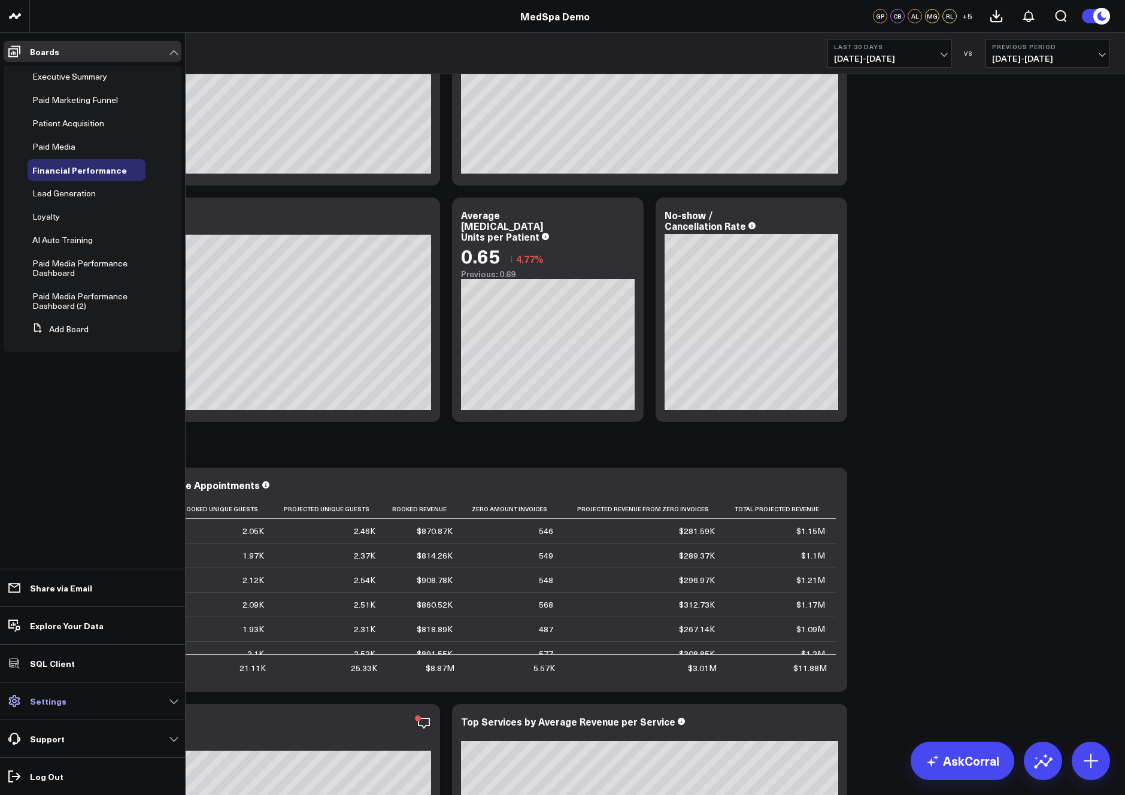 This screenshot has height=795, width=1125. I want to click on a: Paid Media Performance Dashboard (2), so click(83, 301).